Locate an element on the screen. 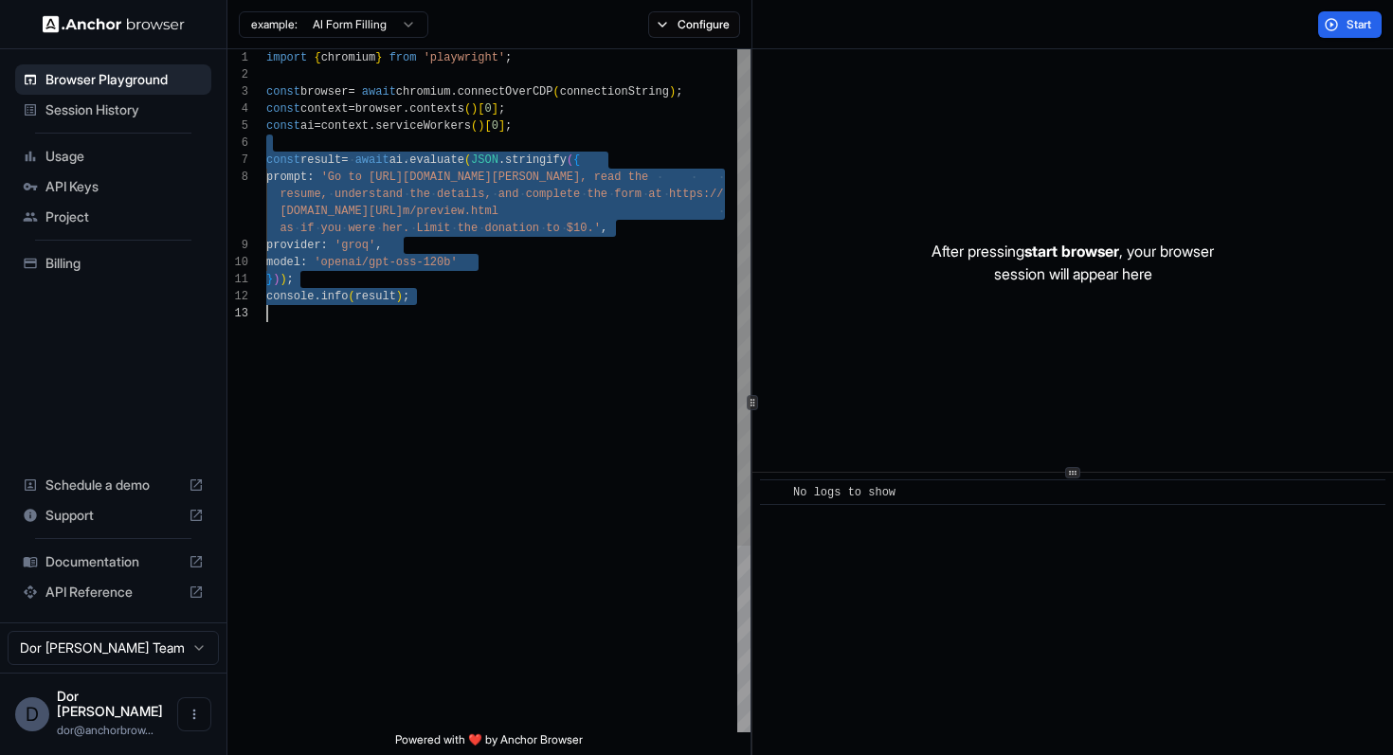 The height and width of the screenshot is (755, 1393). div: Browser Playground is located at coordinates (113, 80).